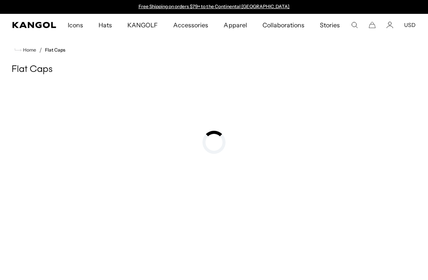 The height and width of the screenshot is (280, 428). What do you see at coordinates (191, 25) in the screenshot?
I see `span: Accessories` at bounding box center [191, 25].